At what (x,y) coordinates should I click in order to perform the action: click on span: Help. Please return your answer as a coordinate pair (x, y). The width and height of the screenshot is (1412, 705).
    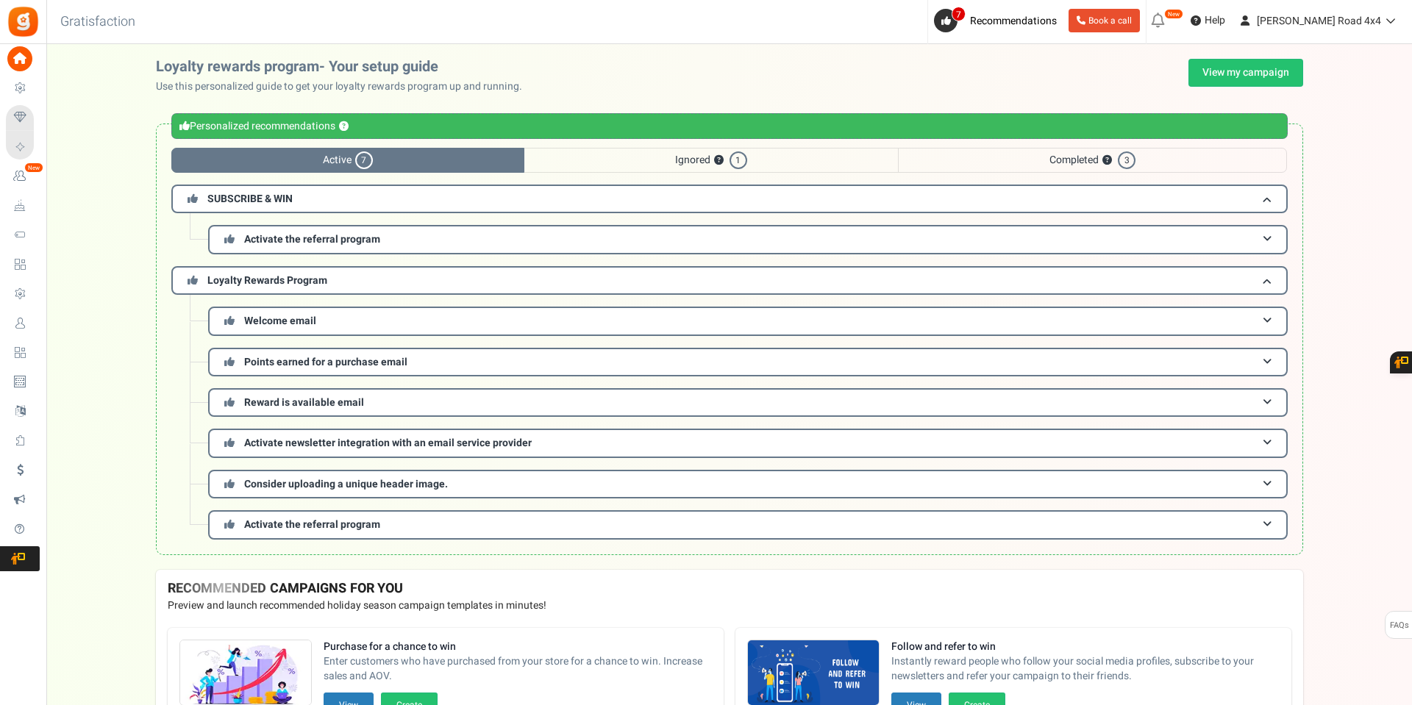
    Looking at the image, I should click on (1213, 21).